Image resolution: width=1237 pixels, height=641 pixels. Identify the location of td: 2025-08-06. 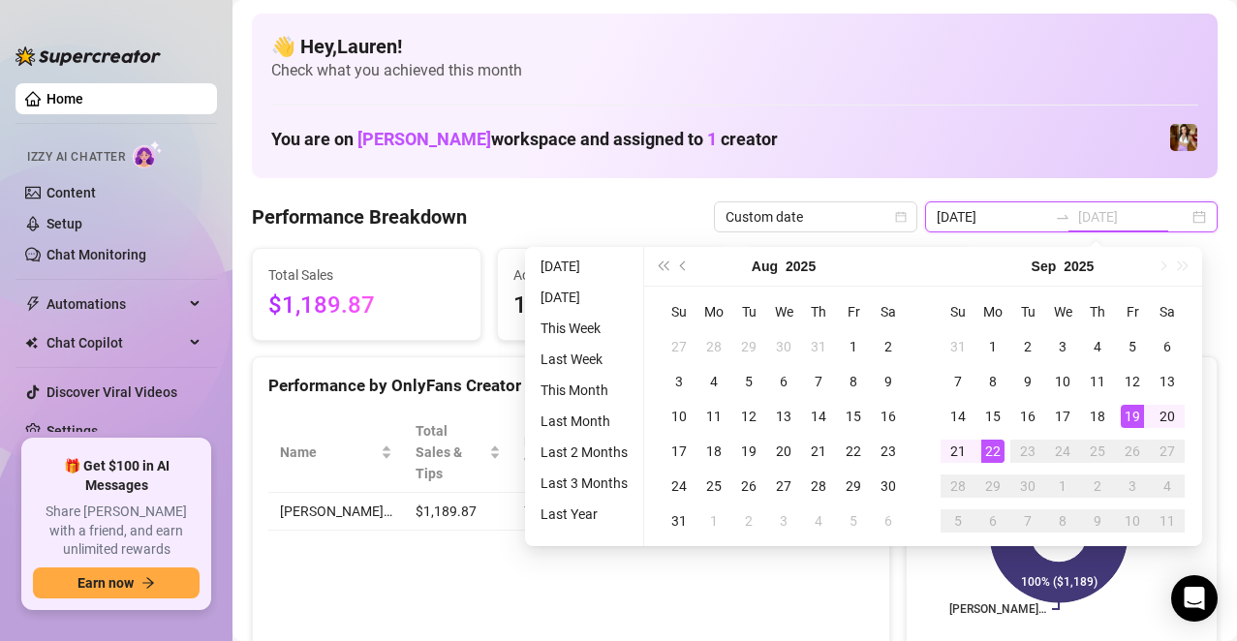
(783, 382).